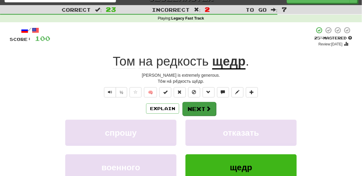 This screenshot has height=176, width=362. What do you see at coordinates (207, 9) in the screenshot?
I see `span: 2` at bounding box center [207, 9].